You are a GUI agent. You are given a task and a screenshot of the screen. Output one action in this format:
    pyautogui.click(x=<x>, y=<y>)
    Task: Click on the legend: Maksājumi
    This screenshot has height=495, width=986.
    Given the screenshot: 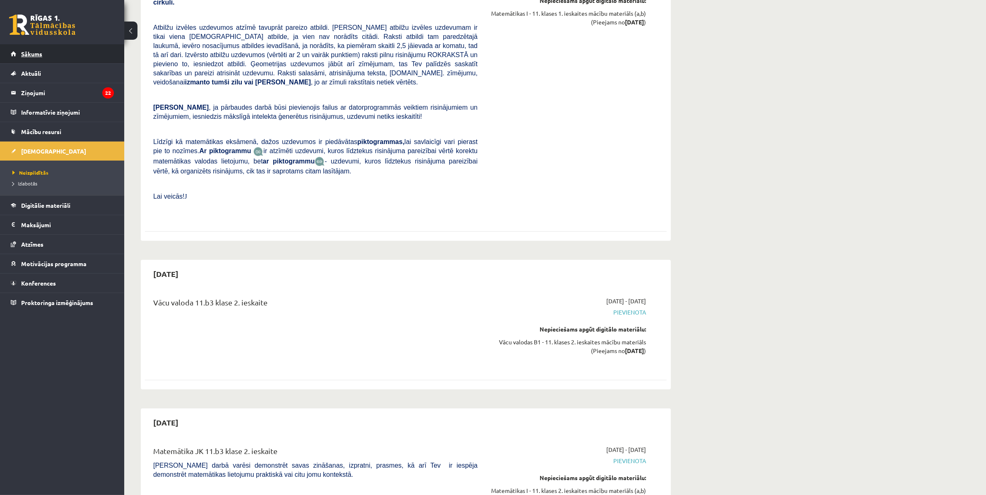 What is the action you would take?
    pyautogui.click(x=67, y=225)
    